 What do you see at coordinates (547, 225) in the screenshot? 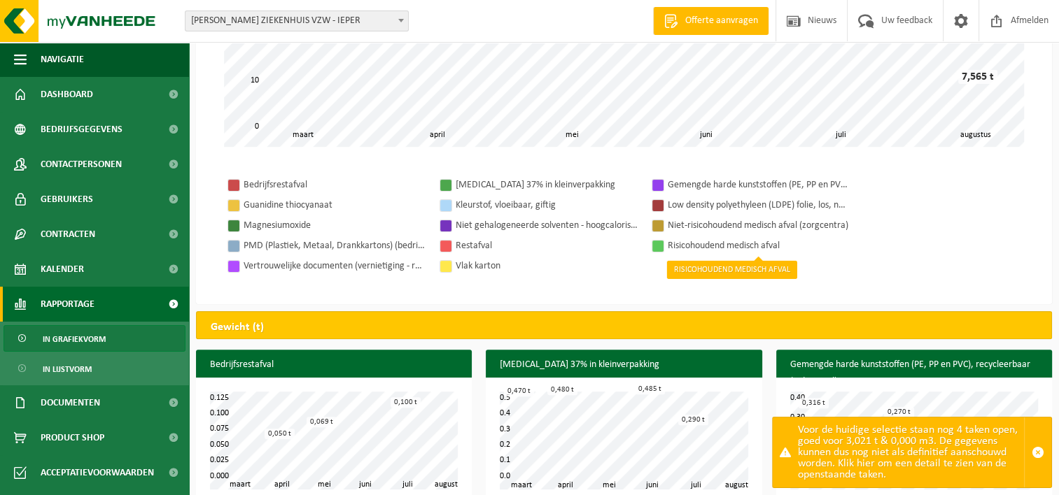
I see `div: Niet gehalogeneerde solventen - hoogcalorisch in 200lt-vat` at bounding box center [547, 225].